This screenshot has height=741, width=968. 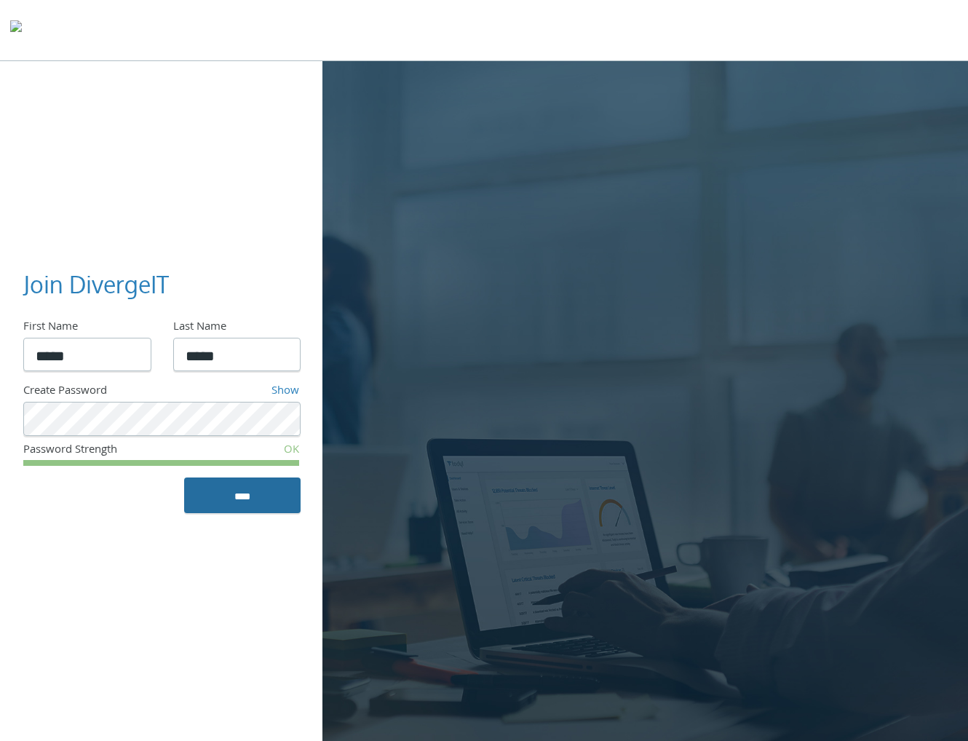 What do you see at coordinates (87, 328) in the screenshot?
I see `div: First Name` at bounding box center [87, 328].